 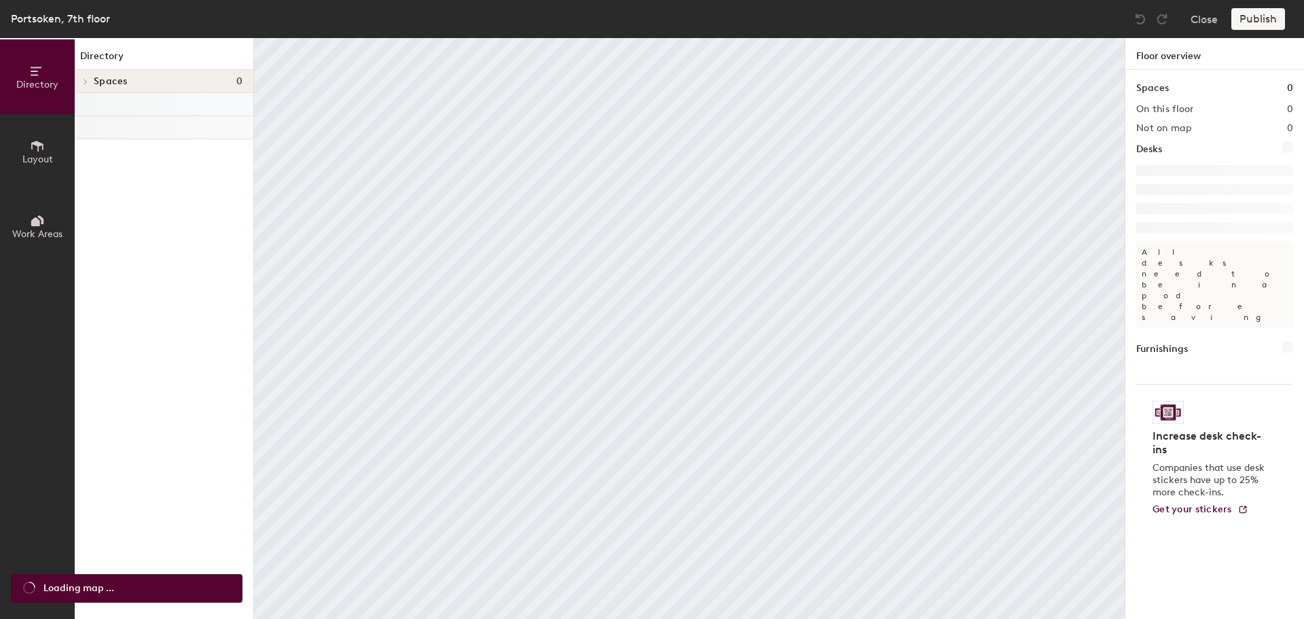 What do you see at coordinates (239, 82) in the screenshot?
I see `span: 0` at bounding box center [239, 82].